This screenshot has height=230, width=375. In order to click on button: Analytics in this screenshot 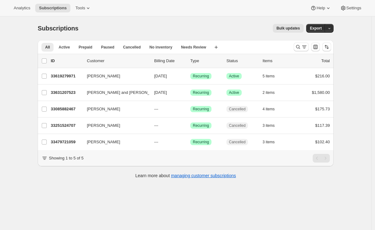, I will do `click(22, 8)`.